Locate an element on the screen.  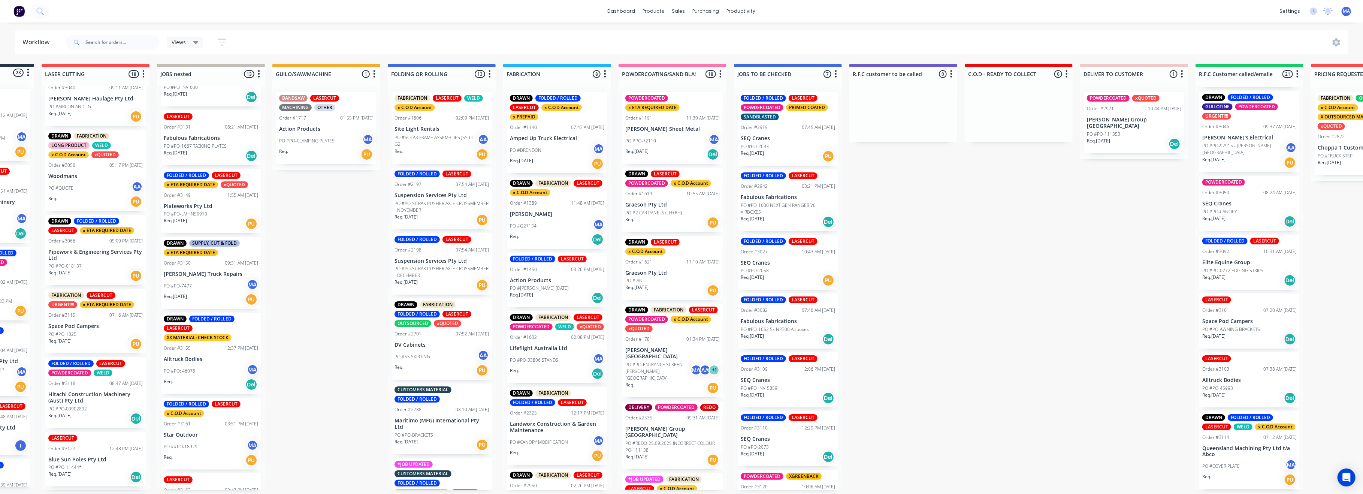
p: SEQ Cranes is located at coordinates (788, 138).